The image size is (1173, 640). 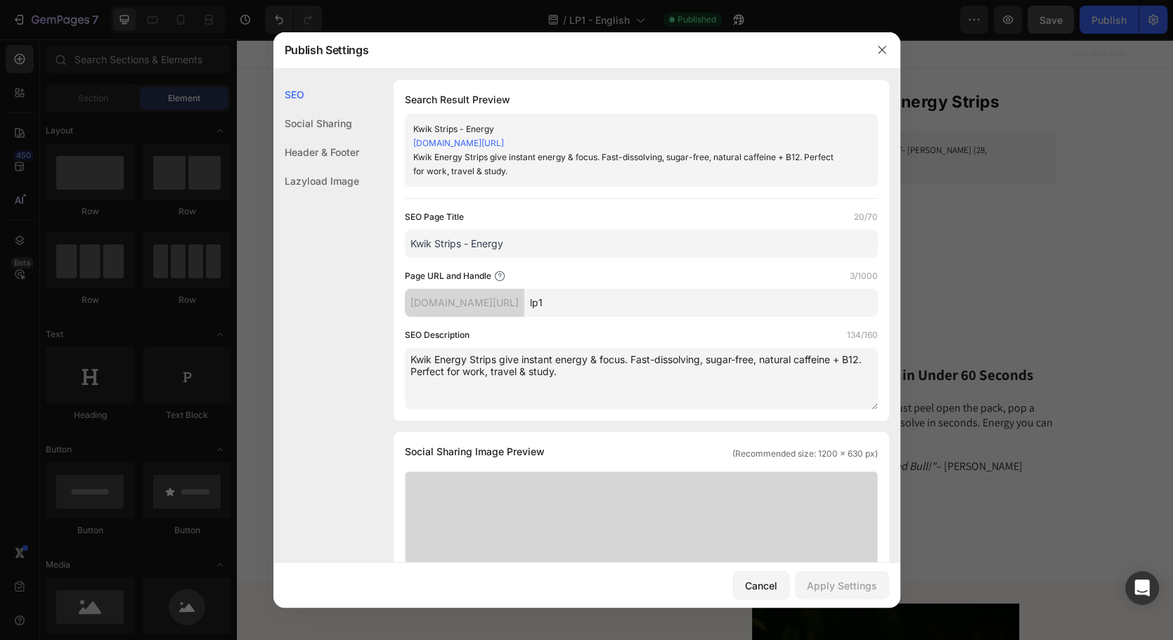 What do you see at coordinates (761, 585) in the screenshot?
I see `button: Cancel` at bounding box center [761, 585].